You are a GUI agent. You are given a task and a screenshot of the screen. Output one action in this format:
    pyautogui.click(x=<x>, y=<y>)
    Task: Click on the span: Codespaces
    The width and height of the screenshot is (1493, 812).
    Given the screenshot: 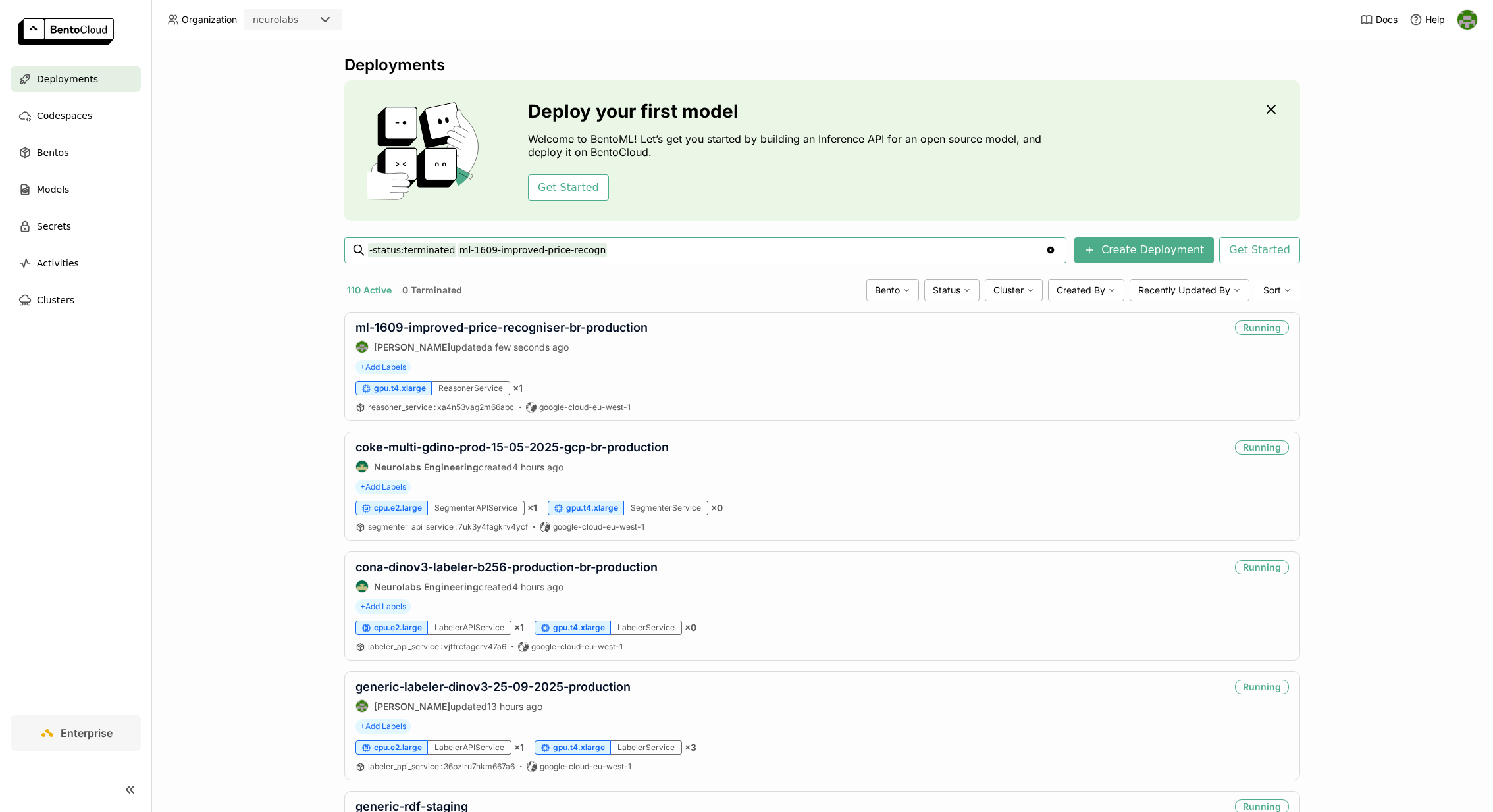 What is the action you would take?
    pyautogui.click(x=65, y=116)
    